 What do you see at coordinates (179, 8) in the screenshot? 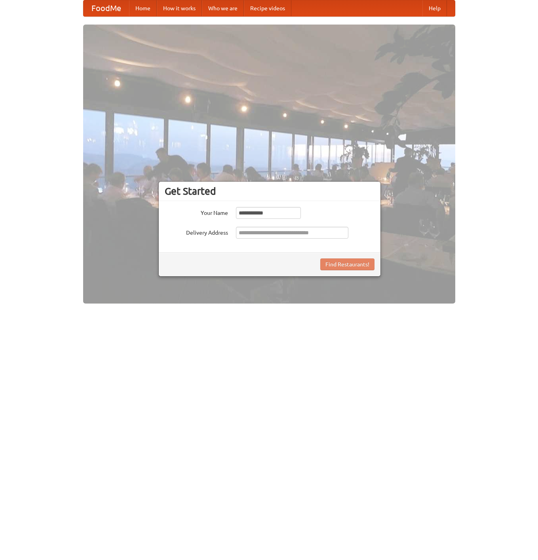
I see `a: How it works` at bounding box center [179, 8].